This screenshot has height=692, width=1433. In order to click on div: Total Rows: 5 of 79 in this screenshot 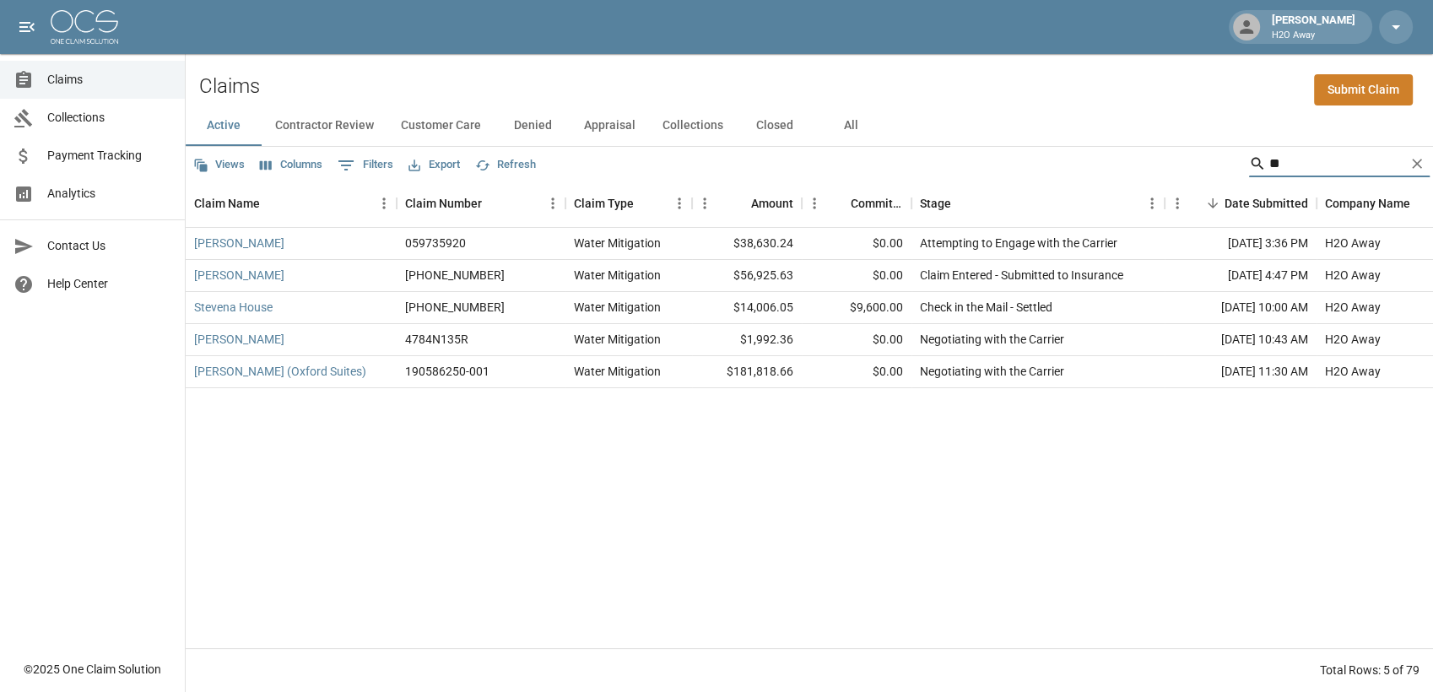, I will do `click(1370, 670)`.